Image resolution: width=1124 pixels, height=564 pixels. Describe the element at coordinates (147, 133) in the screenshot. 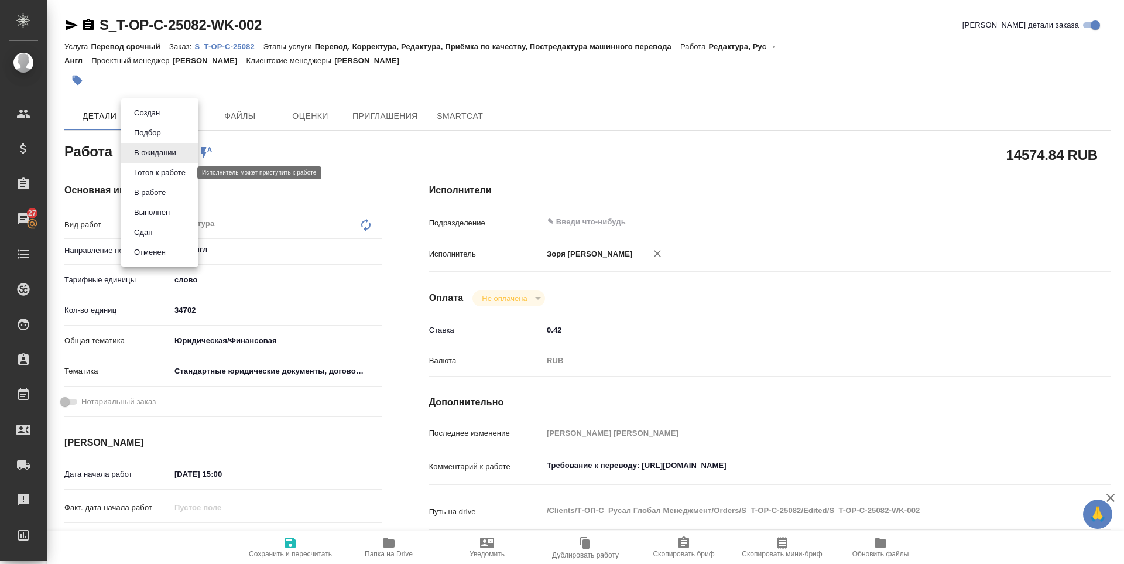

I see `button: Подбор` at that location.